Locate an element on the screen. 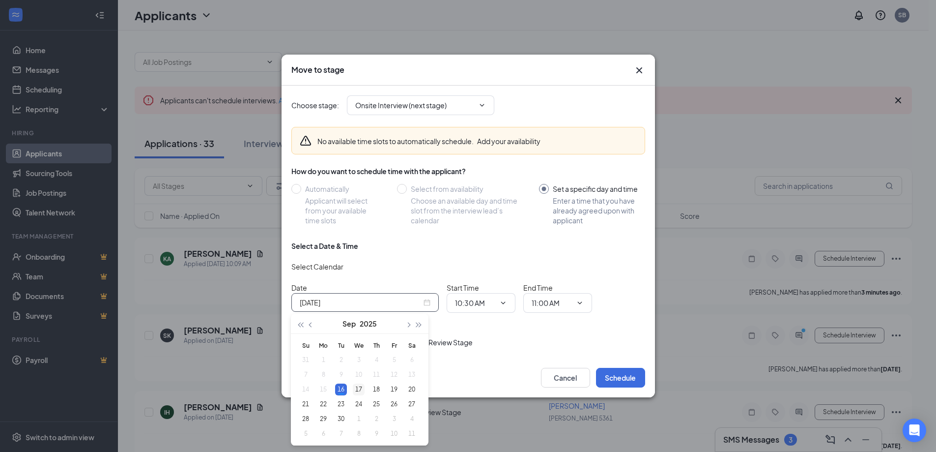 This screenshot has height=452, width=936. div: 4 is located at coordinates (412, 419).